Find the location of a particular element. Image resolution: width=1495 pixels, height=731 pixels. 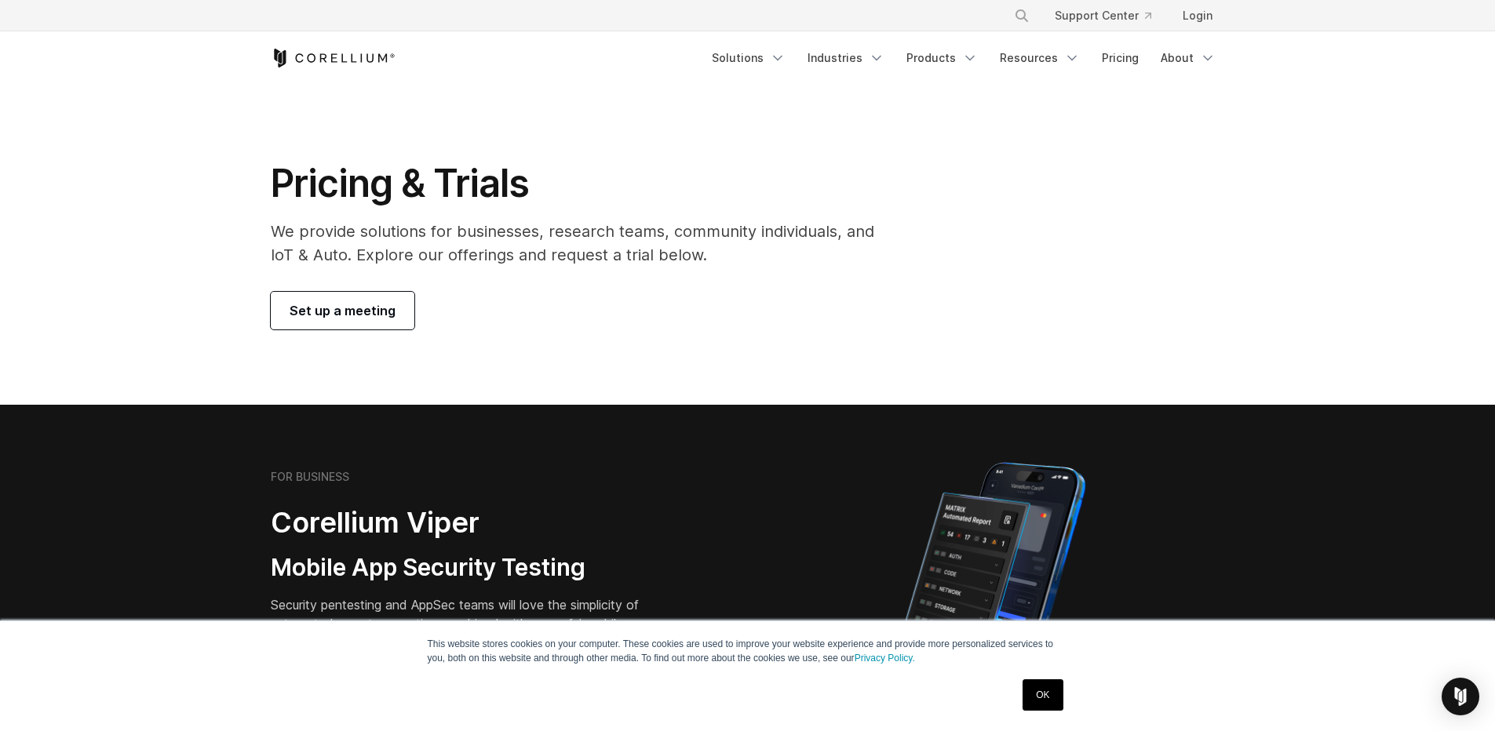

span: Set up a meeting is located at coordinates (342, 311).